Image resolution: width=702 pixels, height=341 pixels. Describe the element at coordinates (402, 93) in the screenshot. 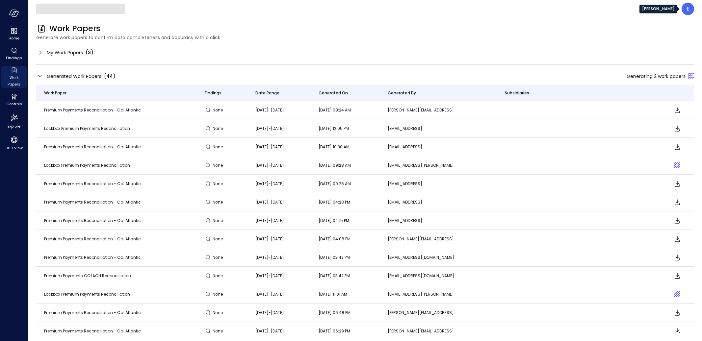

I see `span: Generated By` at that location.